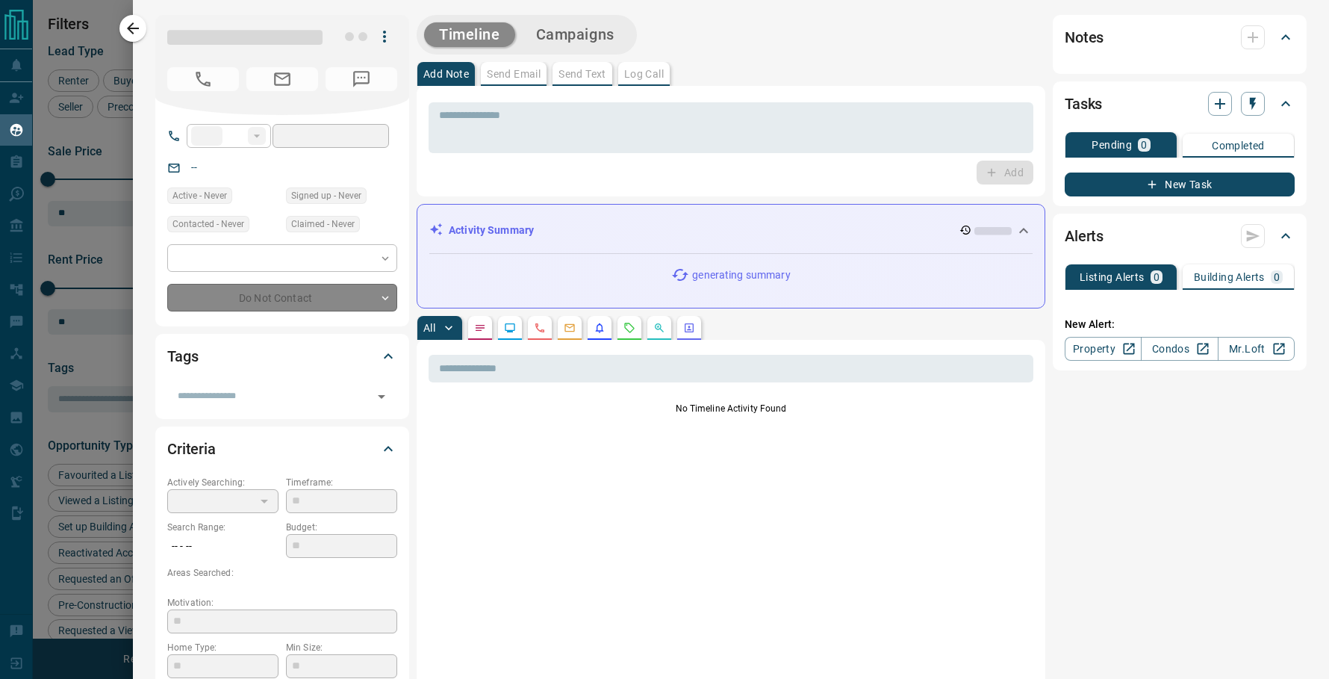  I want to click on svg: Lead Browsing Activity, so click(510, 328).